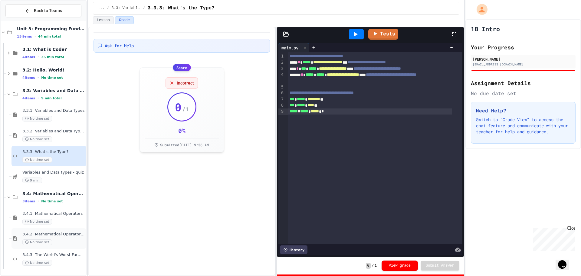  What do you see at coordinates (54, 172) in the screenshot?
I see `span: Variables and Data types - quiz` at bounding box center [54, 172].